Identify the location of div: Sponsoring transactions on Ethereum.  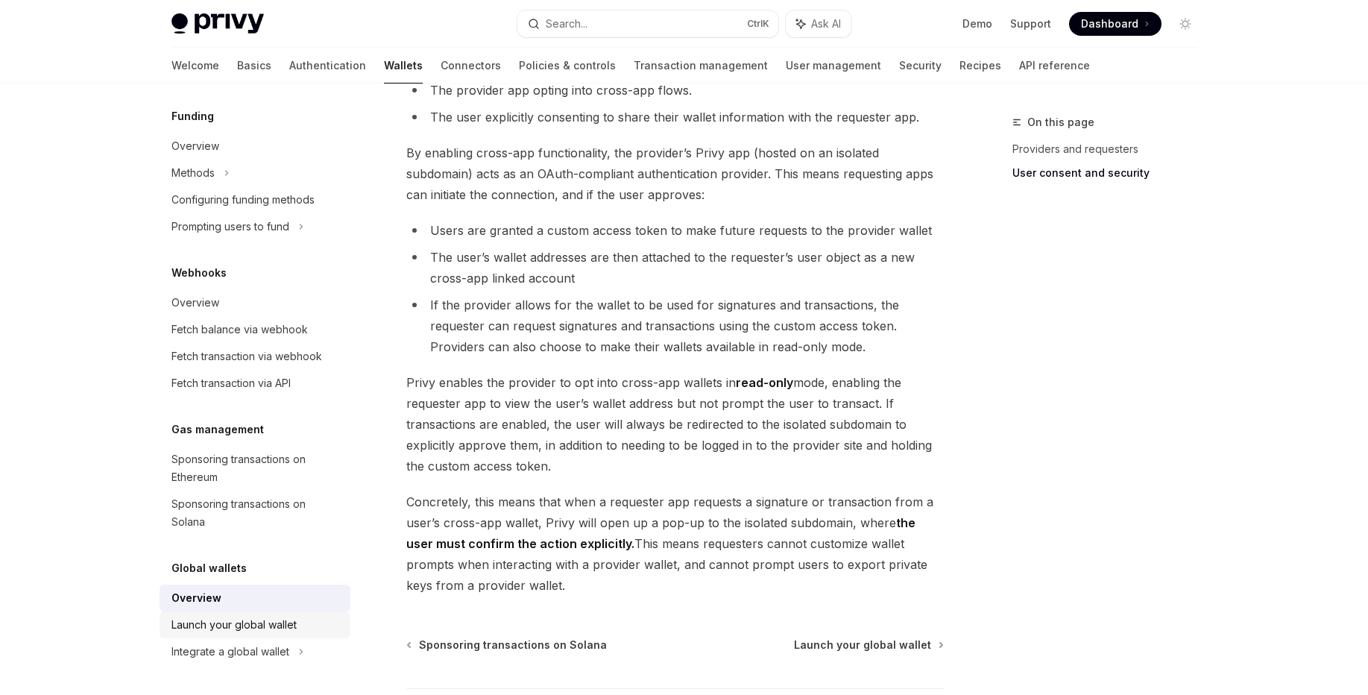
(256, 468).